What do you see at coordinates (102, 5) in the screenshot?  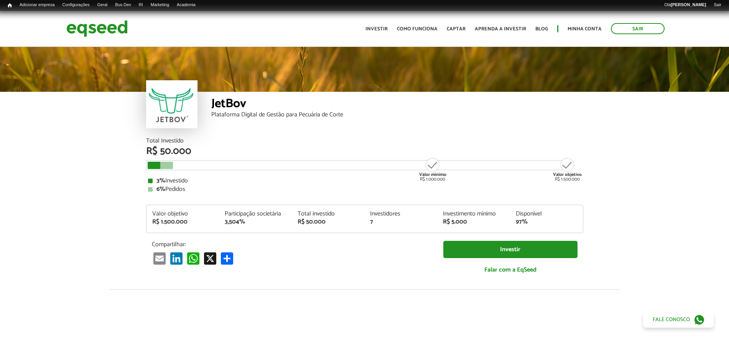 I see `a: Geral` at bounding box center [102, 5].